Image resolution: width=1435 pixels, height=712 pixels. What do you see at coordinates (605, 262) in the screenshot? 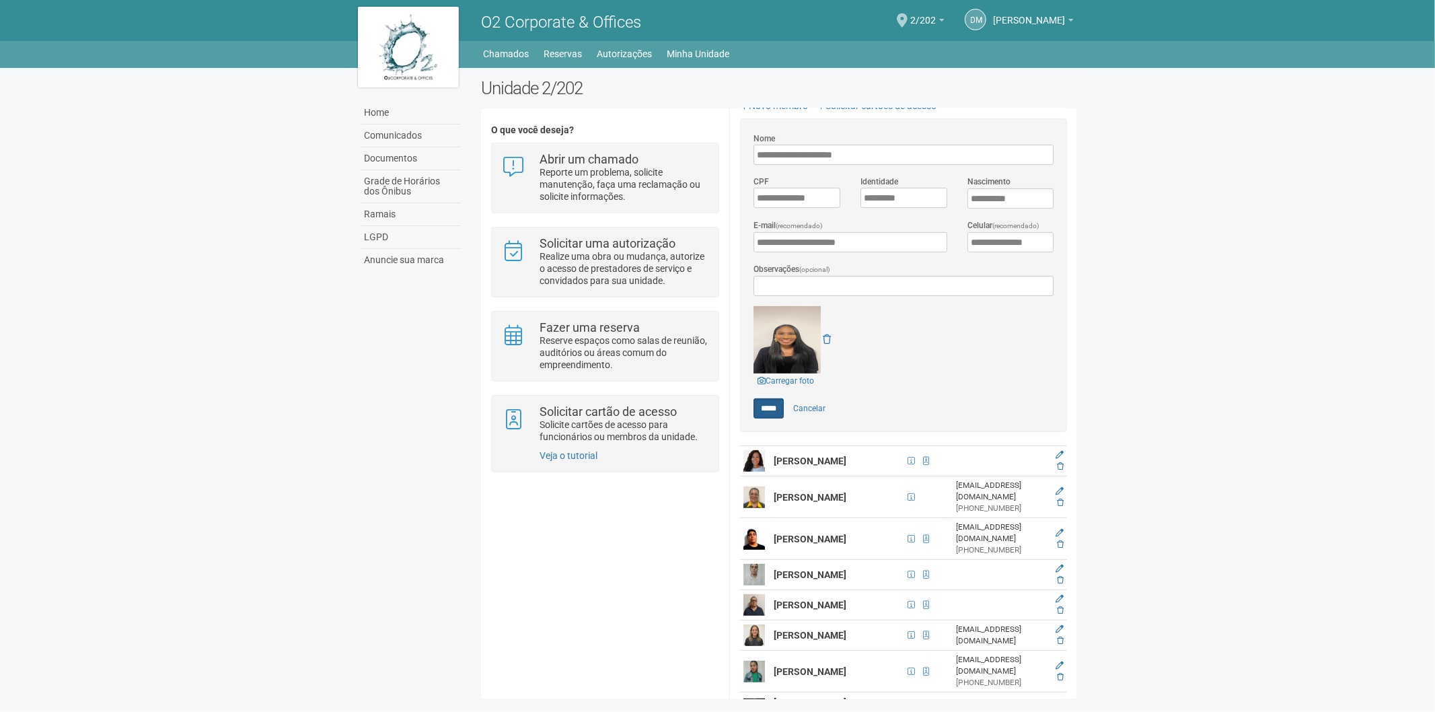
I see `a: Solicitar uma autorização Realize uma obra ou mudança, autorize o acesso de prestadores de serviç...` at bounding box center [605, 262].